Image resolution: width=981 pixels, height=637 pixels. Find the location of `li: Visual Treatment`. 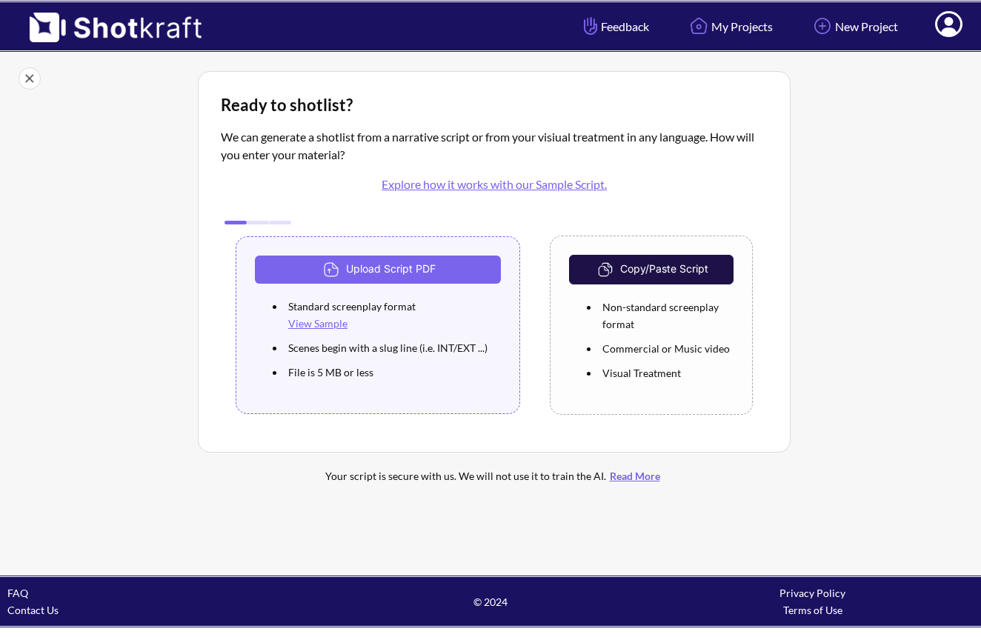

li: Visual Treatment is located at coordinates (666, 373).